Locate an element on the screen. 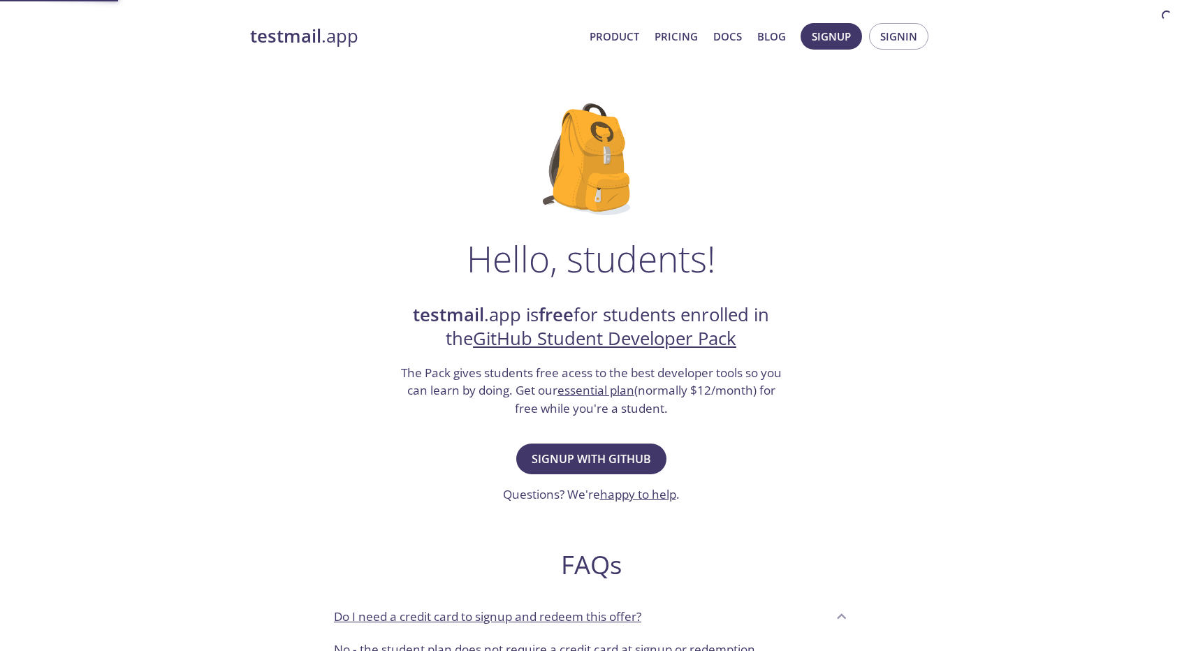  button: Signup with GitHub is located at coordinates (591, 459).